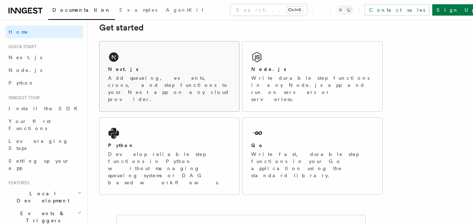  Describe the element at coordinates (169, 168) in the screenshot. I see `p: Develop reliable step functions in Python without managing queueing systems or DAG based workflows.` at that location.